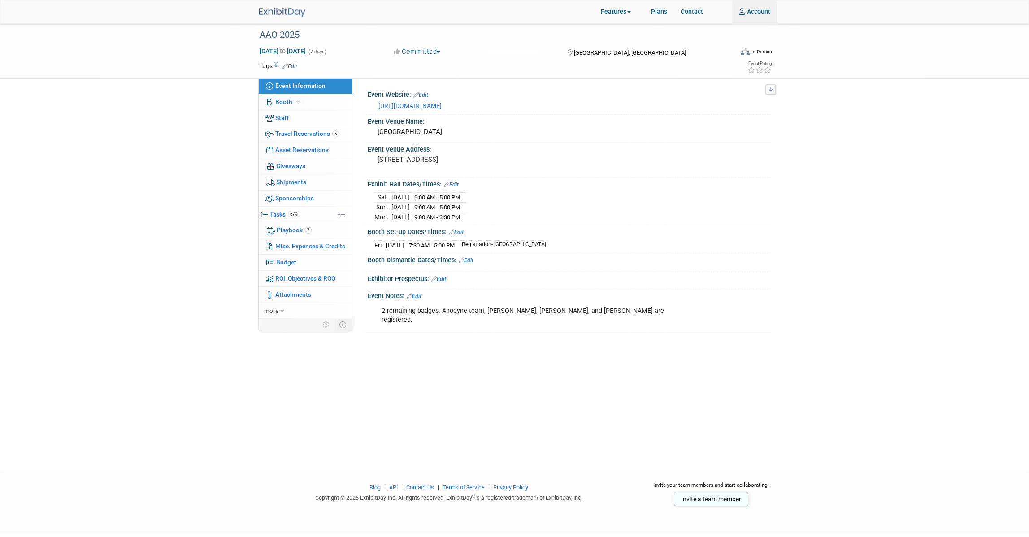 The height and width of the screenshot is (537, 1029). I want to click on div: Booth Dismantle Dates/Times:, so click(569, 259).